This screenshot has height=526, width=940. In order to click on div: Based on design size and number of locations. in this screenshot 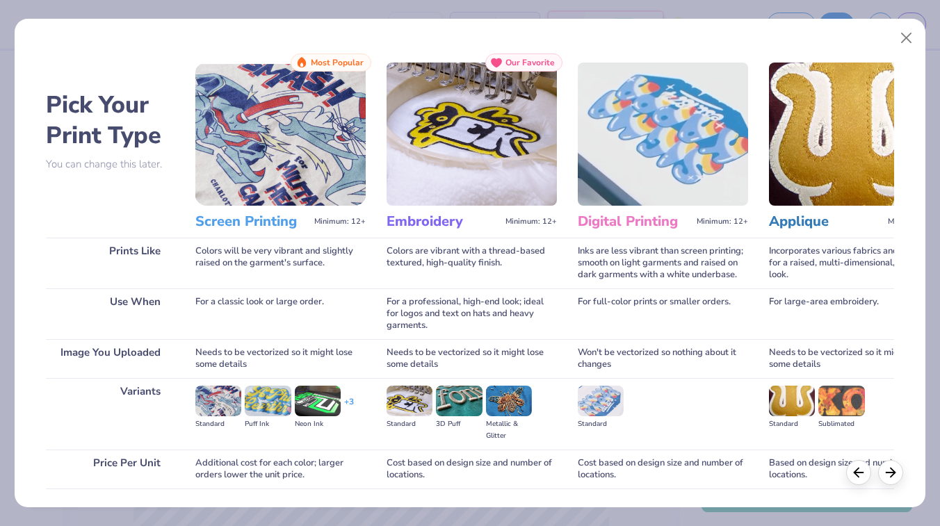, I will do `click(854, 469)`.